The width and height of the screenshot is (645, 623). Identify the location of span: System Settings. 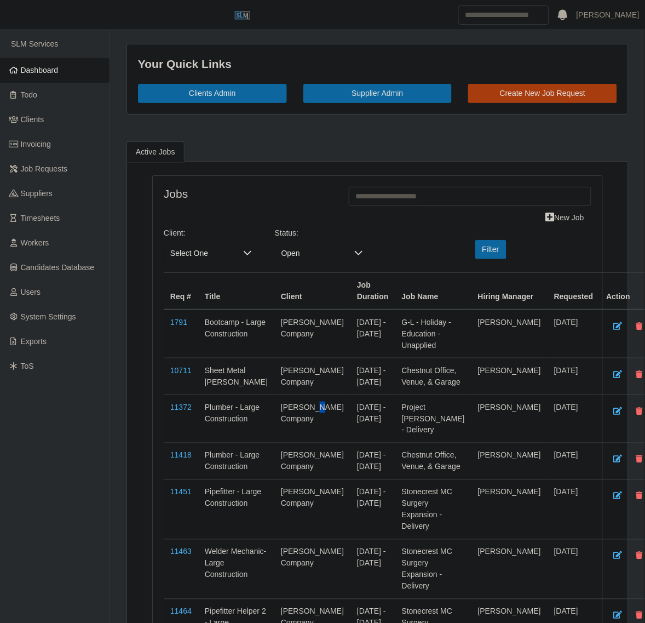
(48, 317).